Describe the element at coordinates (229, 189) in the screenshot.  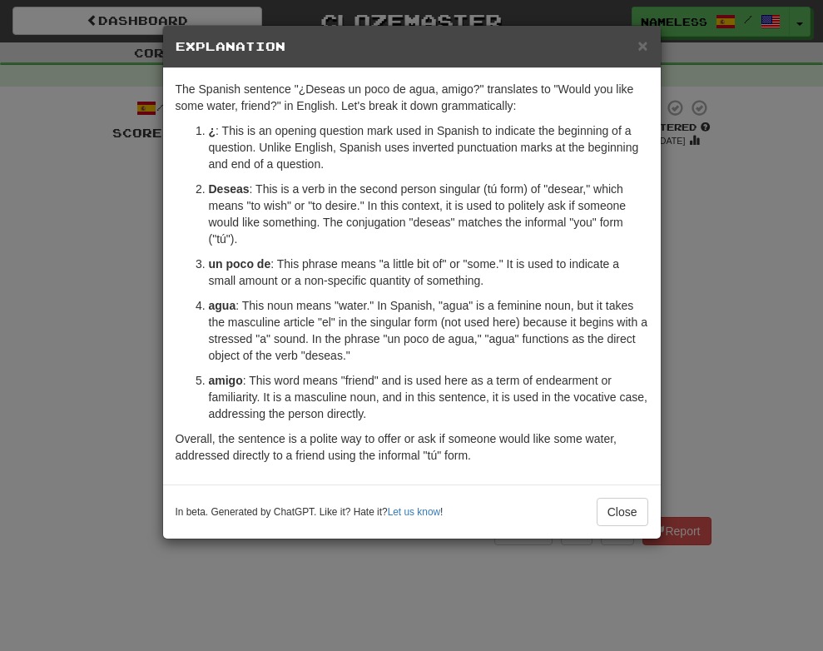
I see `strong: Deseas` at that location.